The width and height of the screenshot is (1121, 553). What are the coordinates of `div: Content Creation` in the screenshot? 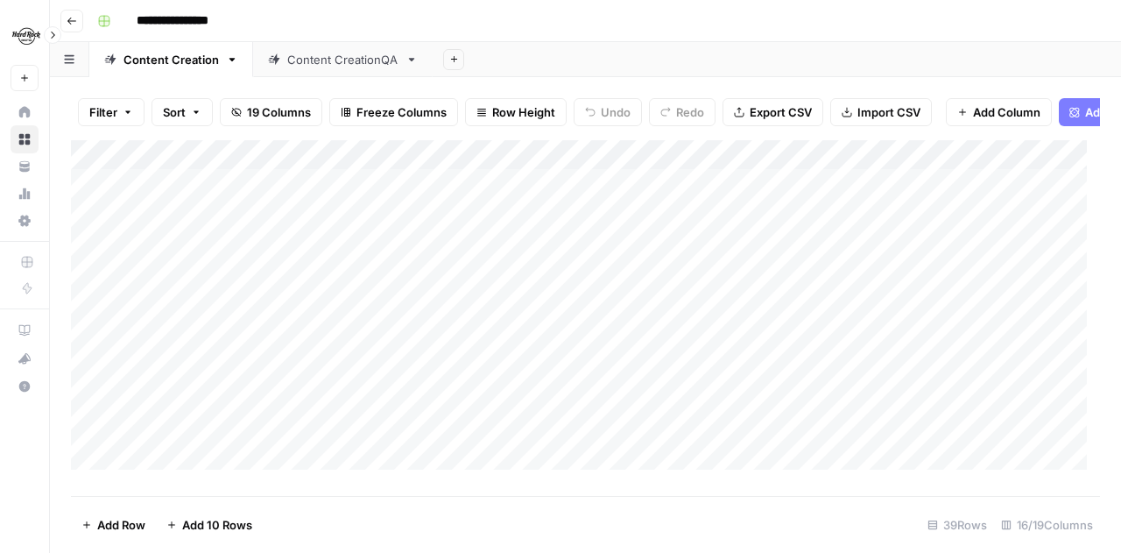 It's located at (171, 60).